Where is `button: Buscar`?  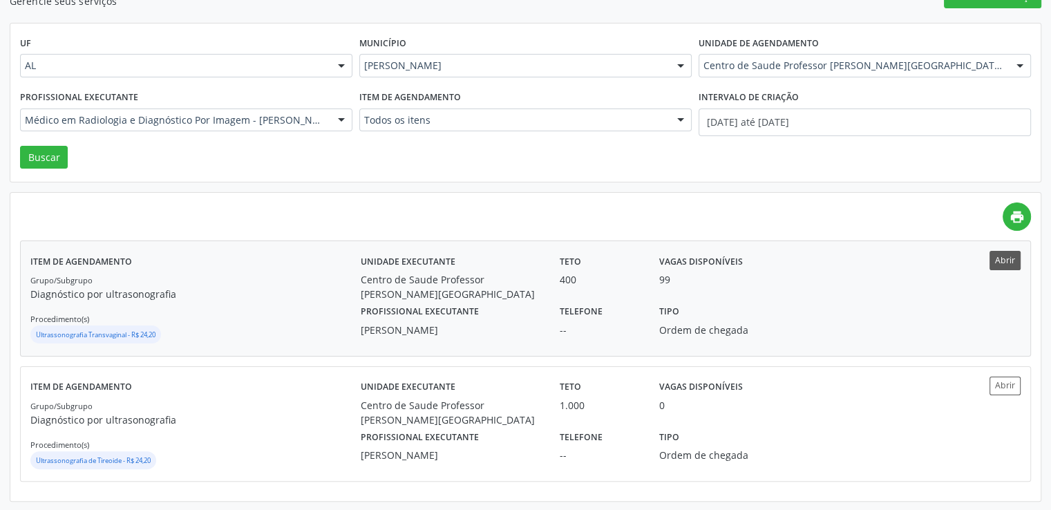 button: Buscar is located at coordinates (44, 158).